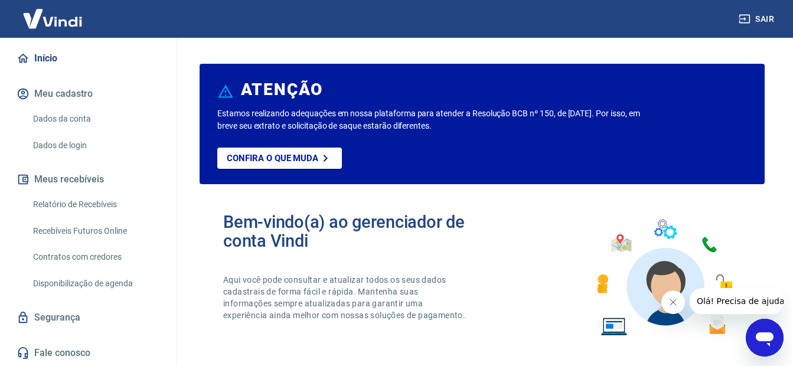 Image resolution: width=793 pixels, height=366 pixels. I want to click on a: Início, so click(88, 58).